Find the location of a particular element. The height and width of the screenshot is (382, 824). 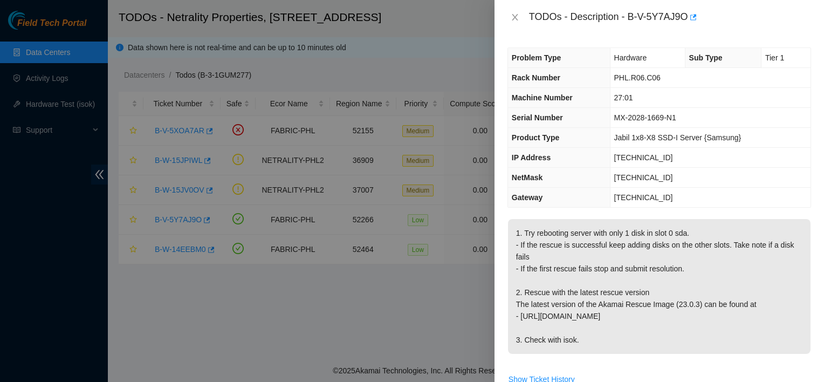

span: Rack Number is located at coordinates (536, 78).